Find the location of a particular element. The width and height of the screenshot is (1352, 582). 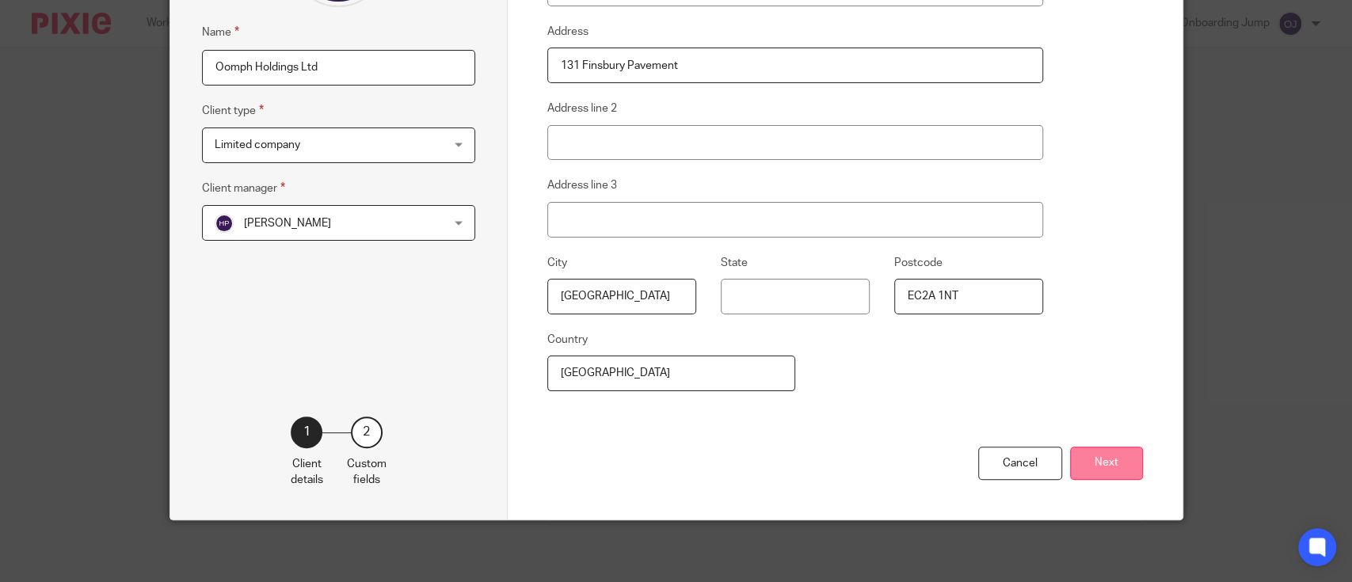

label: Country is located at coordinates (567, 340).